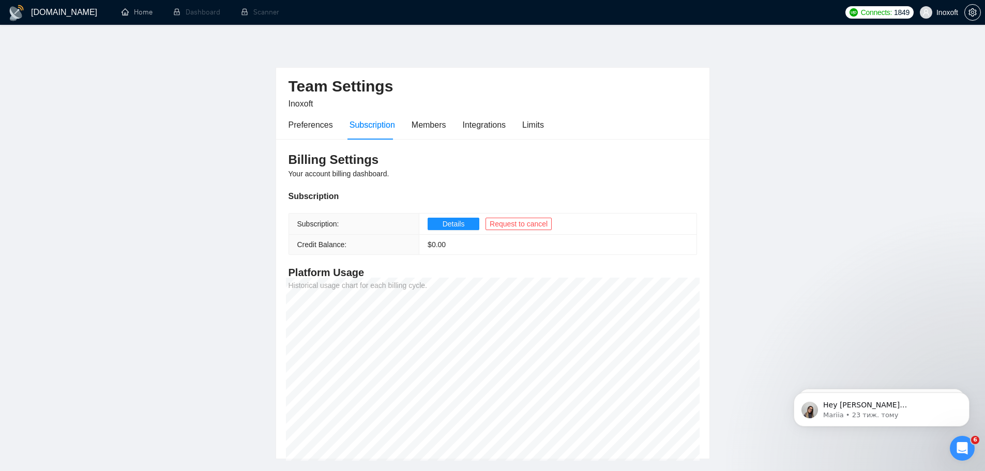 The width and height of the screenshot is (985, 471). Describe the element at coordinates (853, 12) in the screenshot. I see `img: upwork-logo.png` at that location.